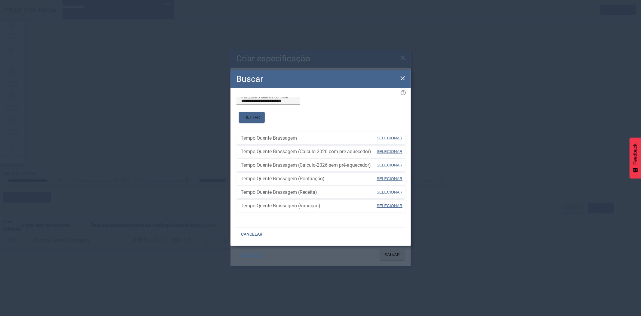 The width and height of the screenshot is (641, 316). I want to click on button: Feedback - Mostrar pesquisa, so click(636, 158).